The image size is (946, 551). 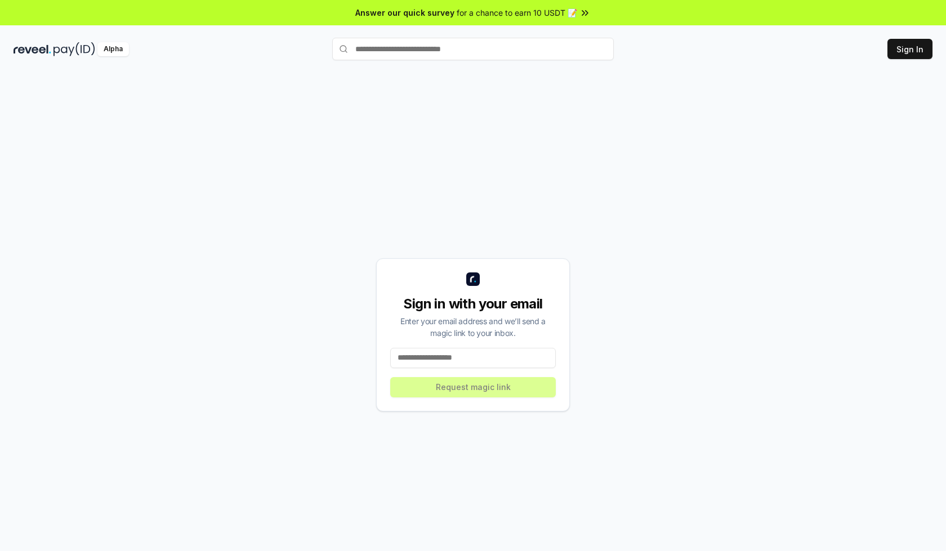 What do you see at coordinates (910, 49) in the screenshot?
I see `button: Sign In` at bounding box center [910, 49].